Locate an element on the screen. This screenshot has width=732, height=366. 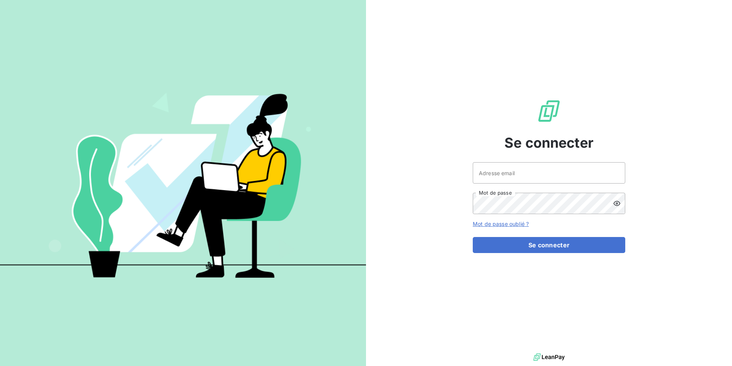
img: Logo LeanPay is located at coordinates (549, 111).